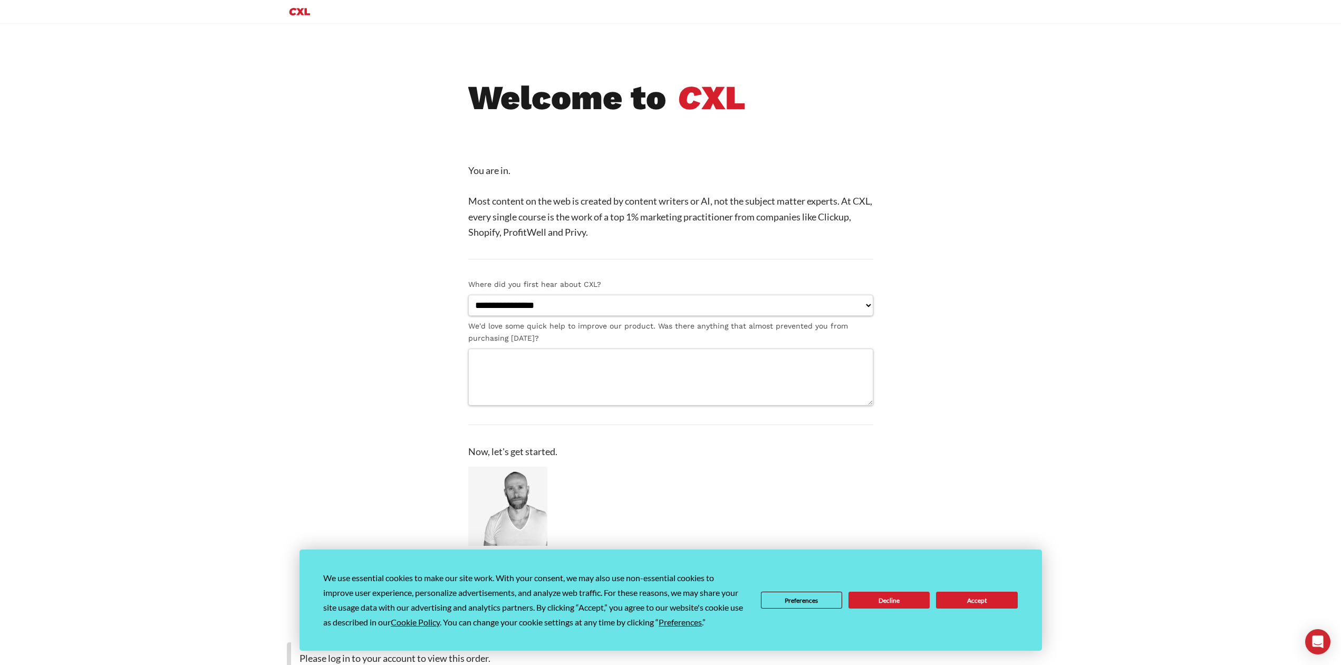  What do you see at coordinates (671, 284) in the screenshot?
I see `label: Where did you first hear about CXL?` at bounding box center [671, 284].